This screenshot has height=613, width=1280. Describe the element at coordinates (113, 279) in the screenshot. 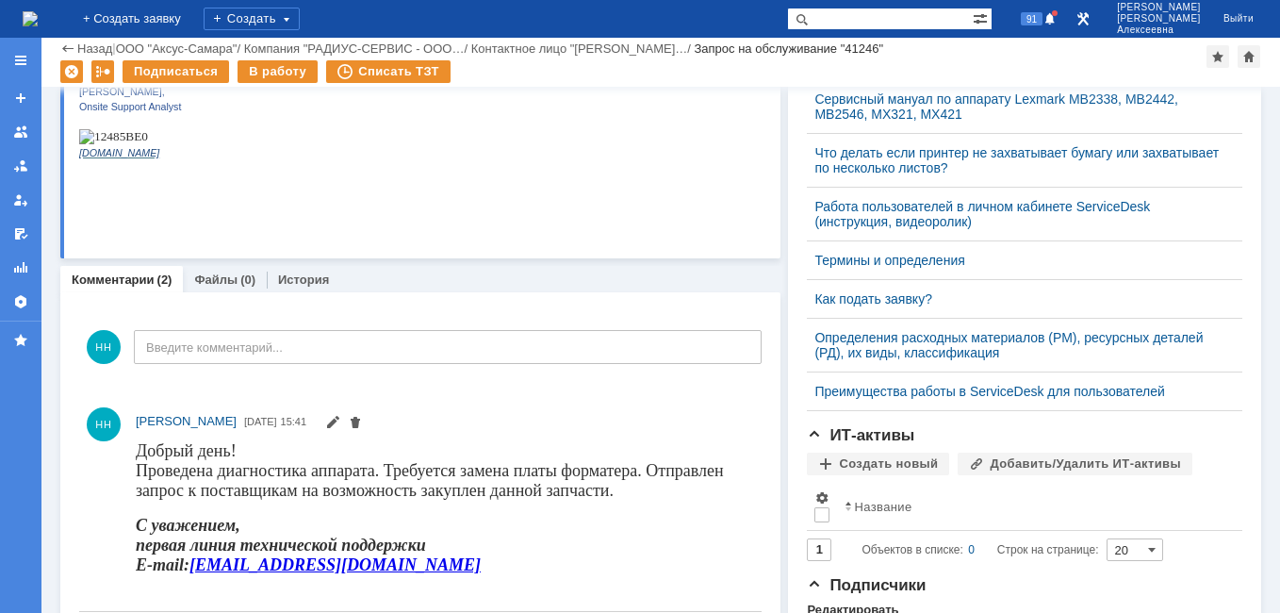

I see `a: Комментарии` at that location.